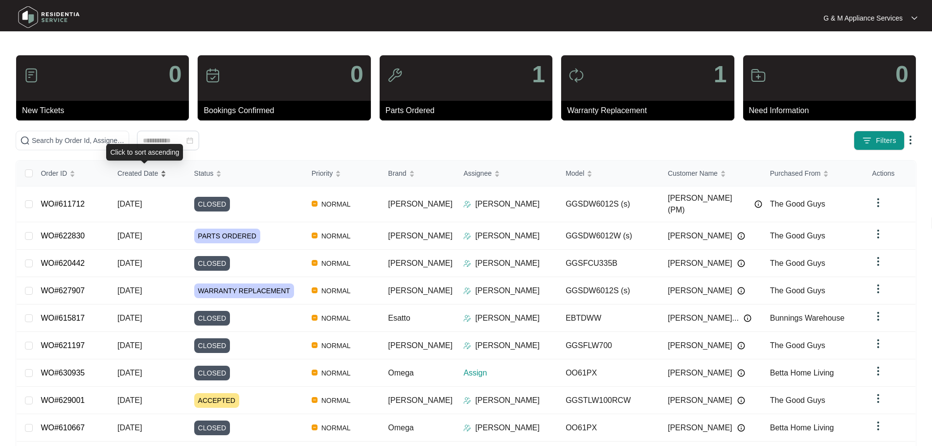  I want to click on th: Purchased From, so click(813, 173).